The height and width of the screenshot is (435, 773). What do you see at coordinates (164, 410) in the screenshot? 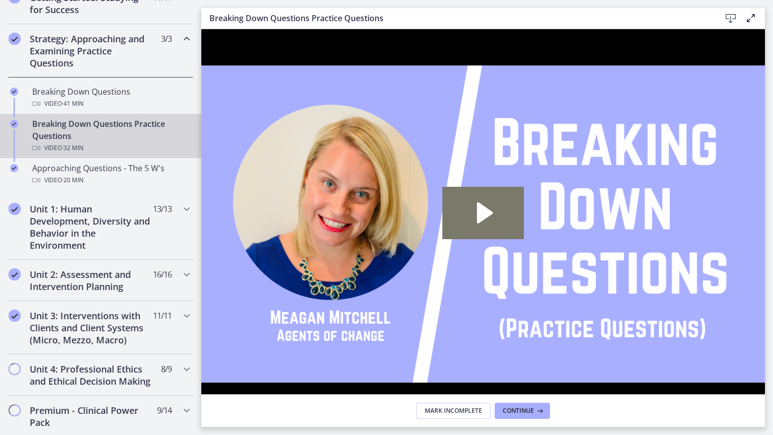
I see `span: 9 / 14` at bounding box center [164, 410].